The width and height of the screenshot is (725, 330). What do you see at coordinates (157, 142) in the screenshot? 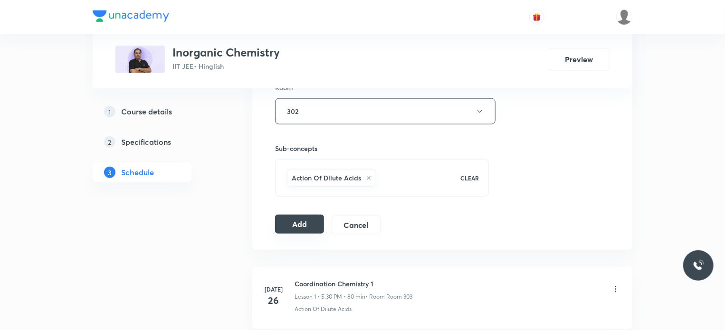
I see `a: 2Specifications` at bounding box center [157, 142].